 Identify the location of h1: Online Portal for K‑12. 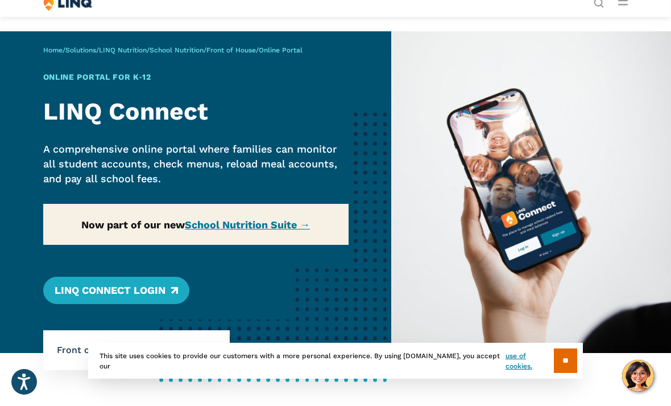
(196, 77).